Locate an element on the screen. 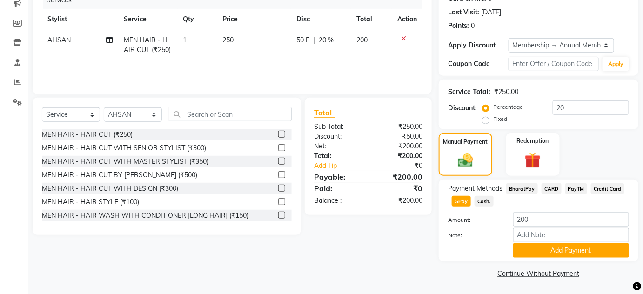 The image size is (643, 294). span: 50 F is located at coordinates (303, 40).